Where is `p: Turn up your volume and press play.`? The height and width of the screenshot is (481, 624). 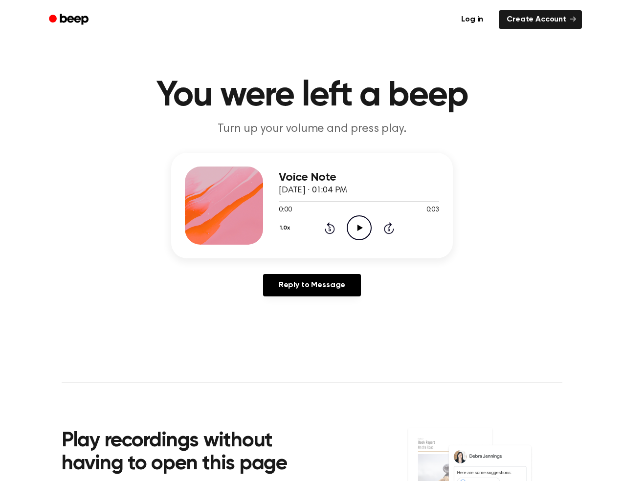
p: Turn up your volume and press play. is located at coordinates (312, 129).